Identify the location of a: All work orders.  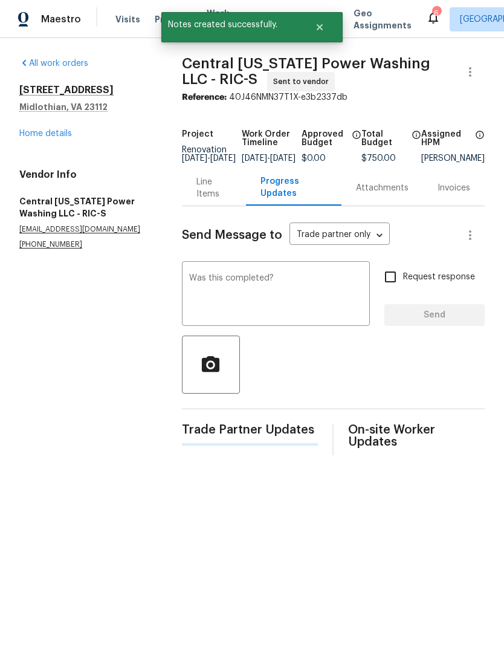
(54, 63).